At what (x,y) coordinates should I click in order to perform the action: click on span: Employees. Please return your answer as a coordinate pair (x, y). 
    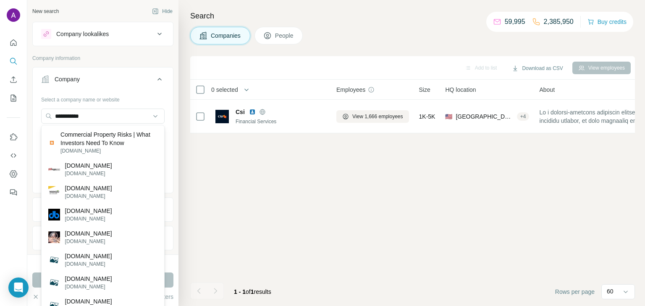
    Looking at the image, I should click on (350, 90).